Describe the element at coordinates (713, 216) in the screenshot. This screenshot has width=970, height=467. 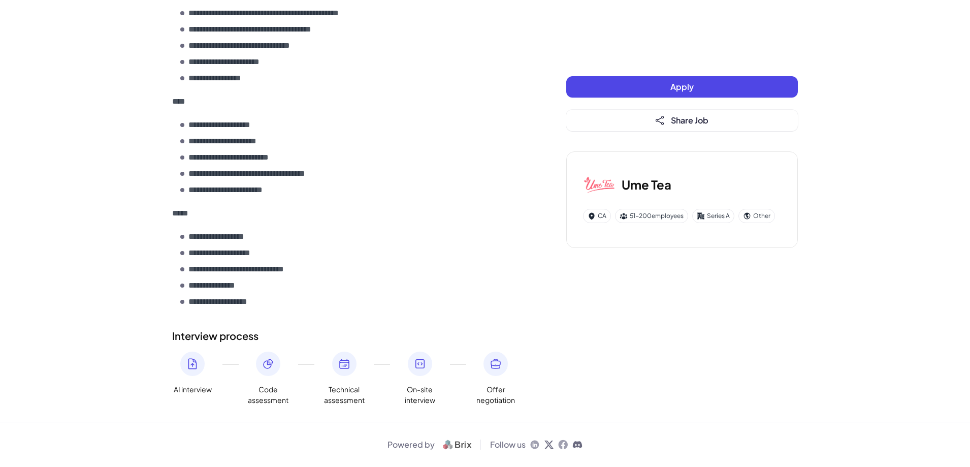
I see `div: Series A` at that location.